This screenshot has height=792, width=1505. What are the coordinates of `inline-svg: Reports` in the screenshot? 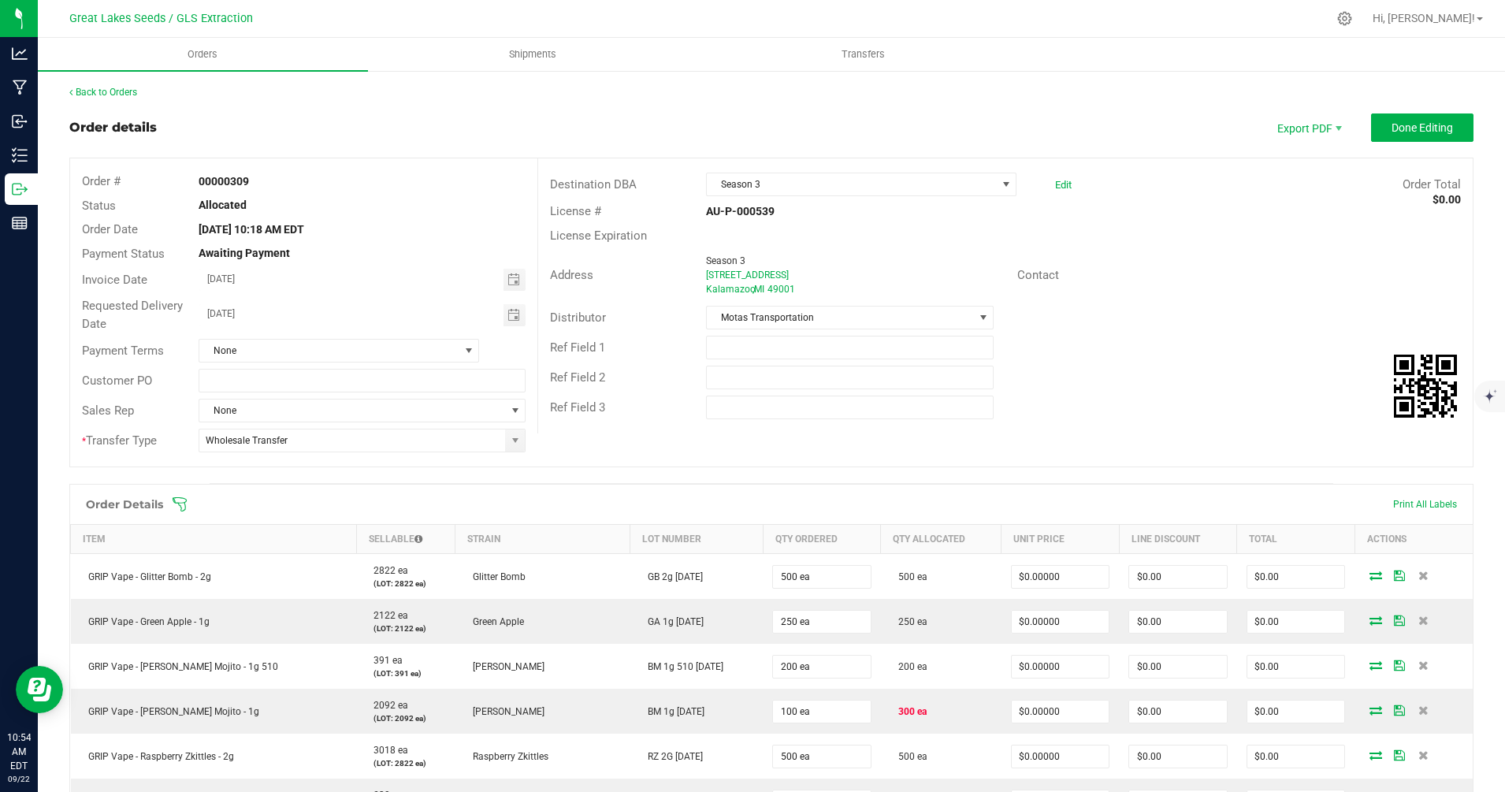 It's located at (20, 223).